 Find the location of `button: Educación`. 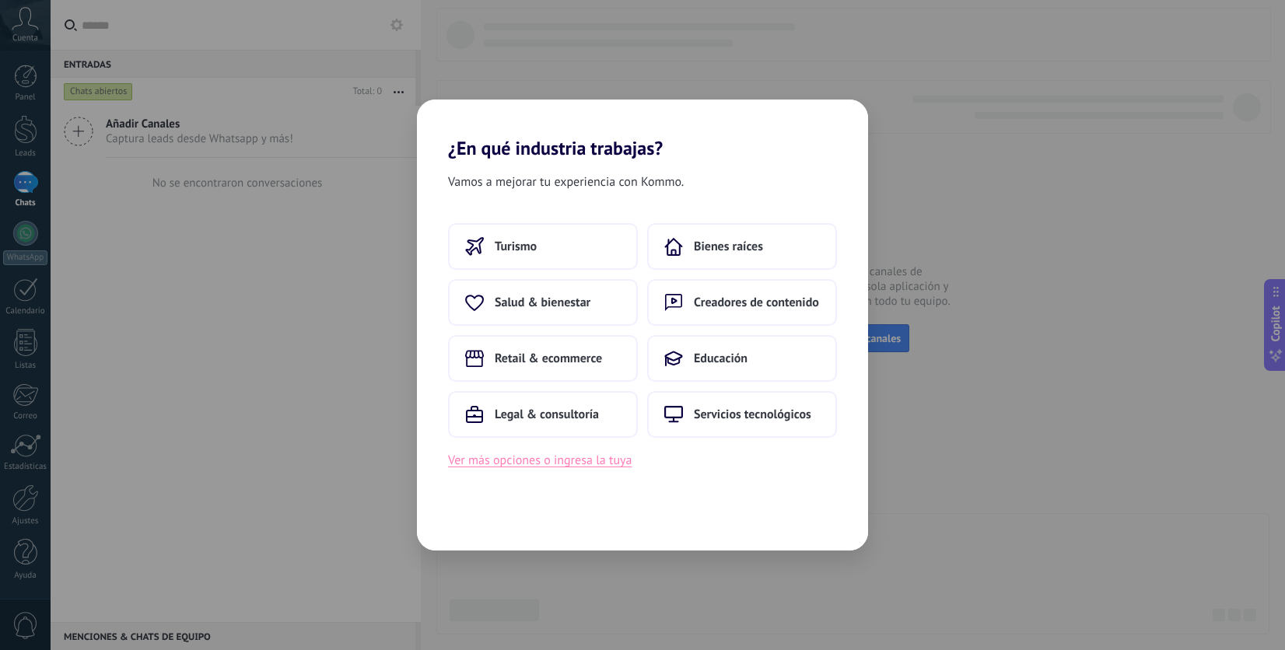

button: Educación is located at coordinates (742, 358).